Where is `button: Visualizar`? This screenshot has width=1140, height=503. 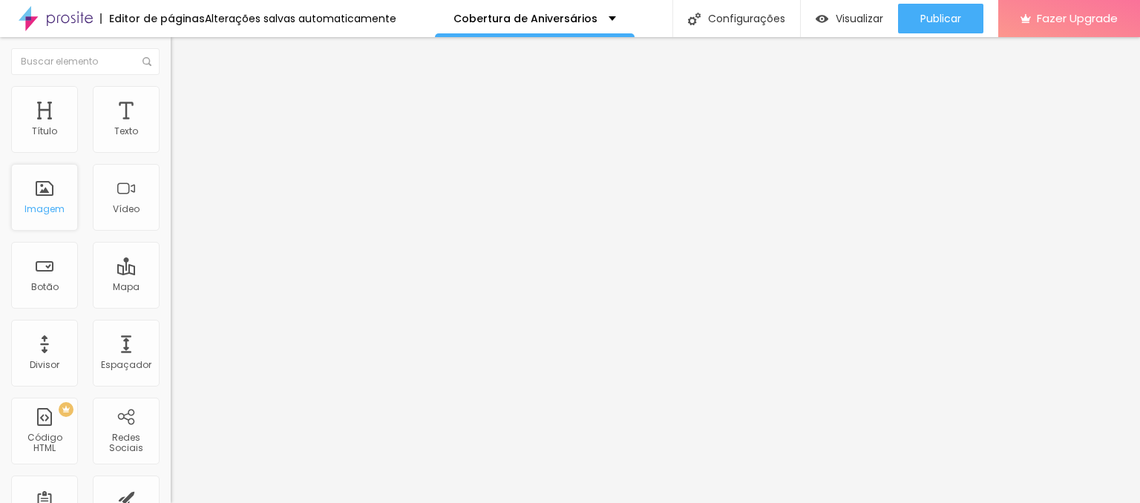 button: Visualizar is located at coordinates (849, 19).